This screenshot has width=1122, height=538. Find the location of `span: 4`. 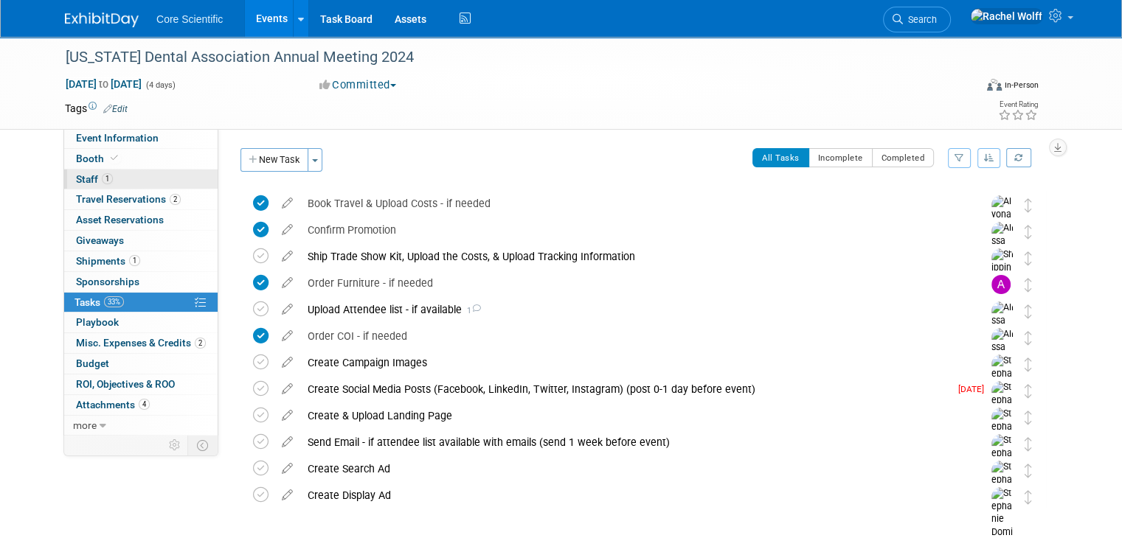

span: 4 is located at coordinates (144, 404).